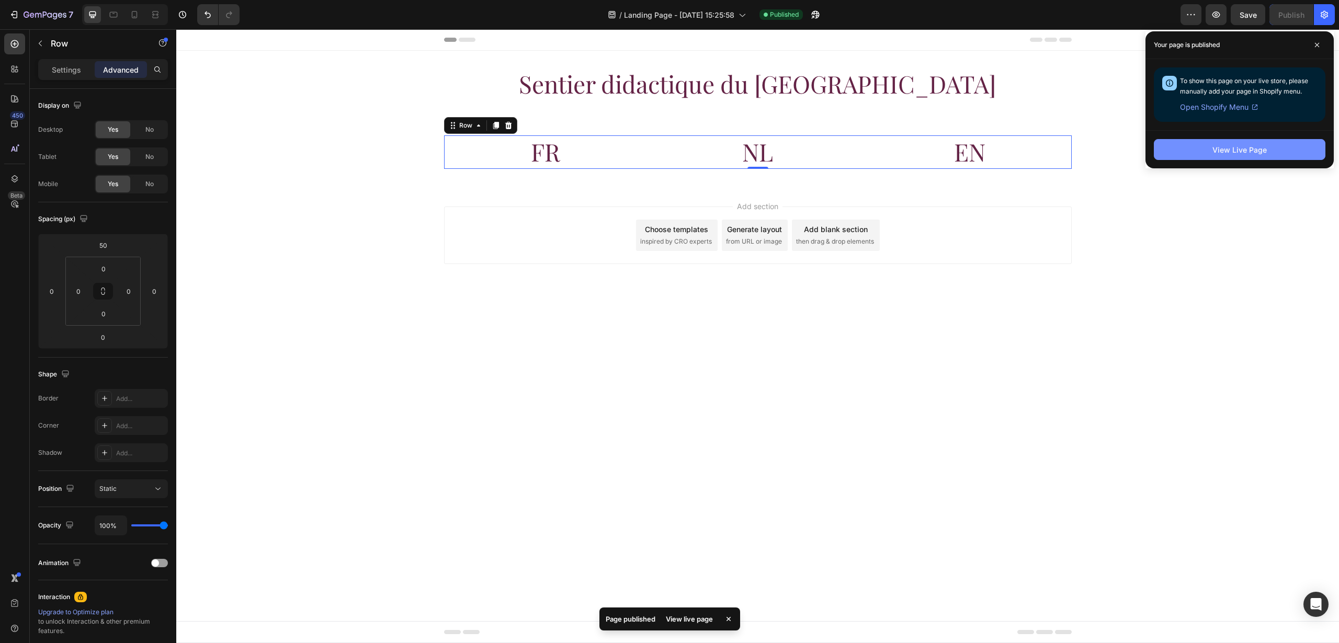 Image resolution: width=1339 pixels, height=643 pixels. I want to click on input: Auto, so click(111, 526).